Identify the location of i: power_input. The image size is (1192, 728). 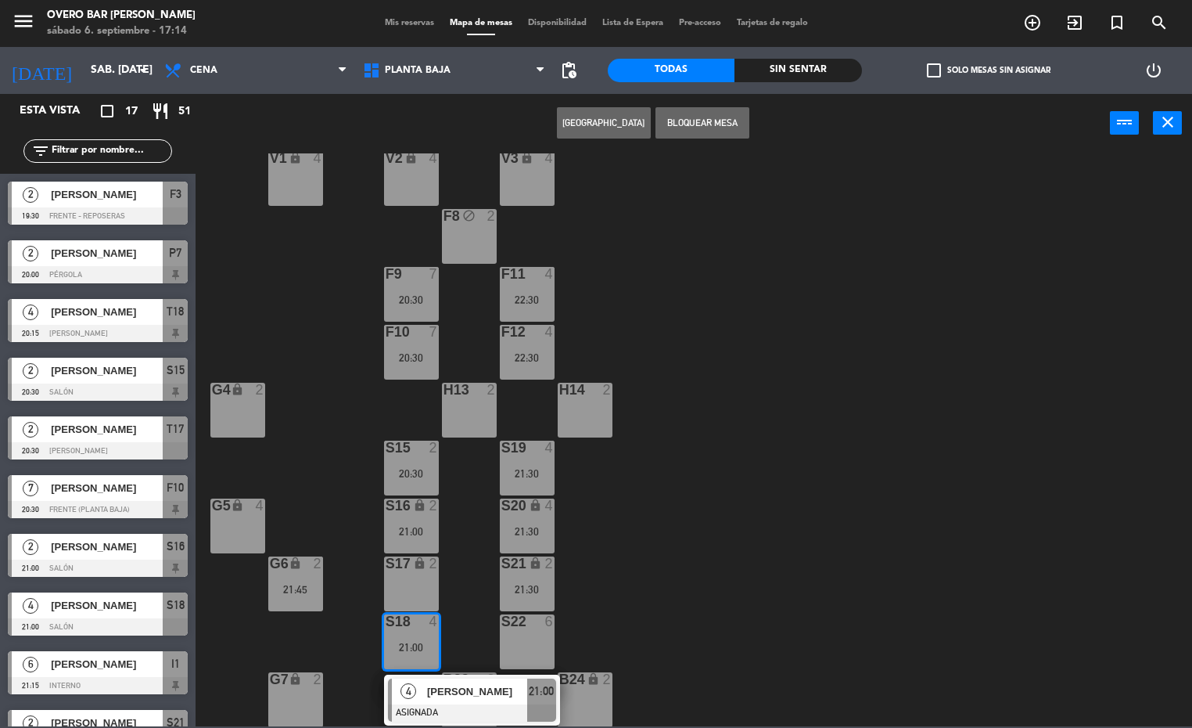
(1125, 122).